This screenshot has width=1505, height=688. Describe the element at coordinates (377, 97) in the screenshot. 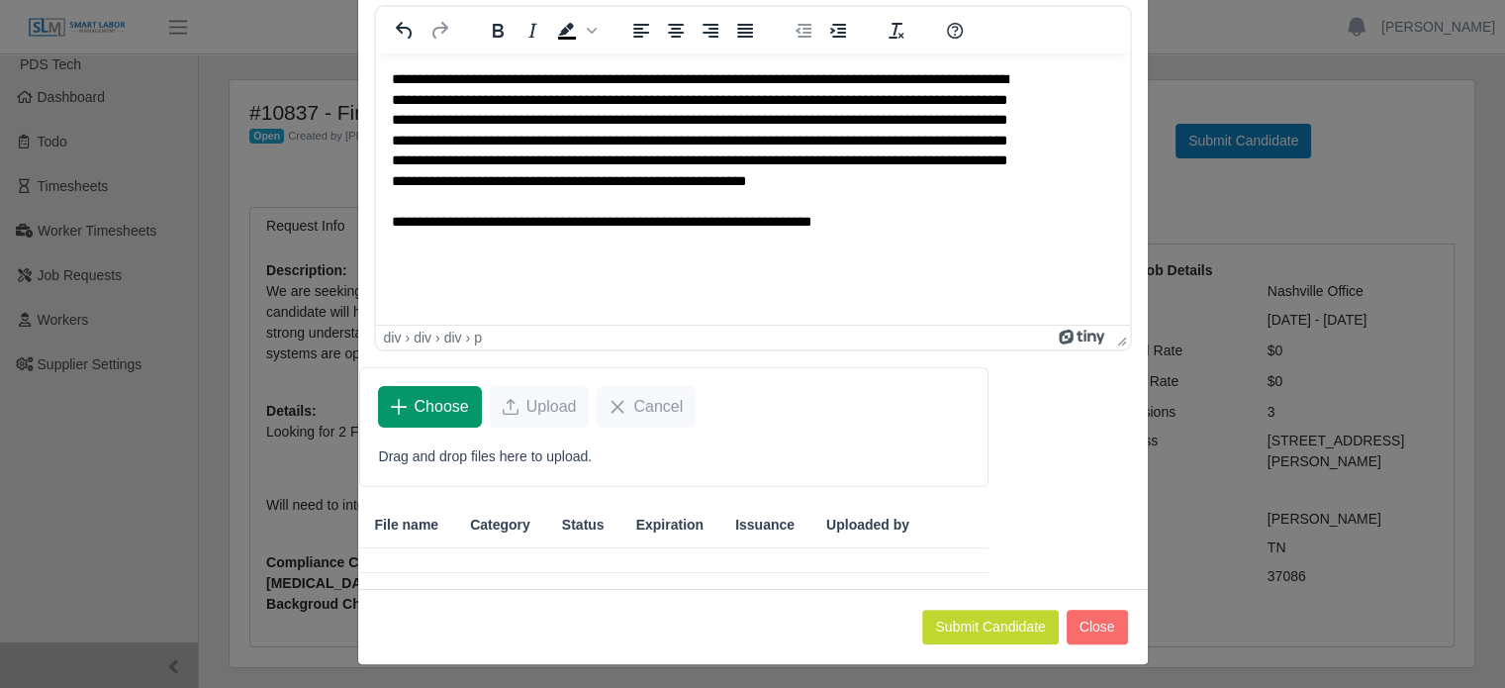

I see `body: Rich Text Area. Press ALT-0 for help.` at that location.